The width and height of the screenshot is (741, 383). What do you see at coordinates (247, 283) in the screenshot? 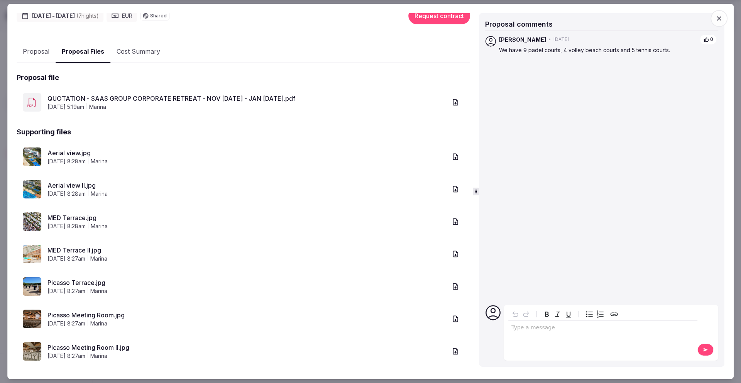
I see `a: Picasso Terrace.jpg` at bounding box center [247, 283].